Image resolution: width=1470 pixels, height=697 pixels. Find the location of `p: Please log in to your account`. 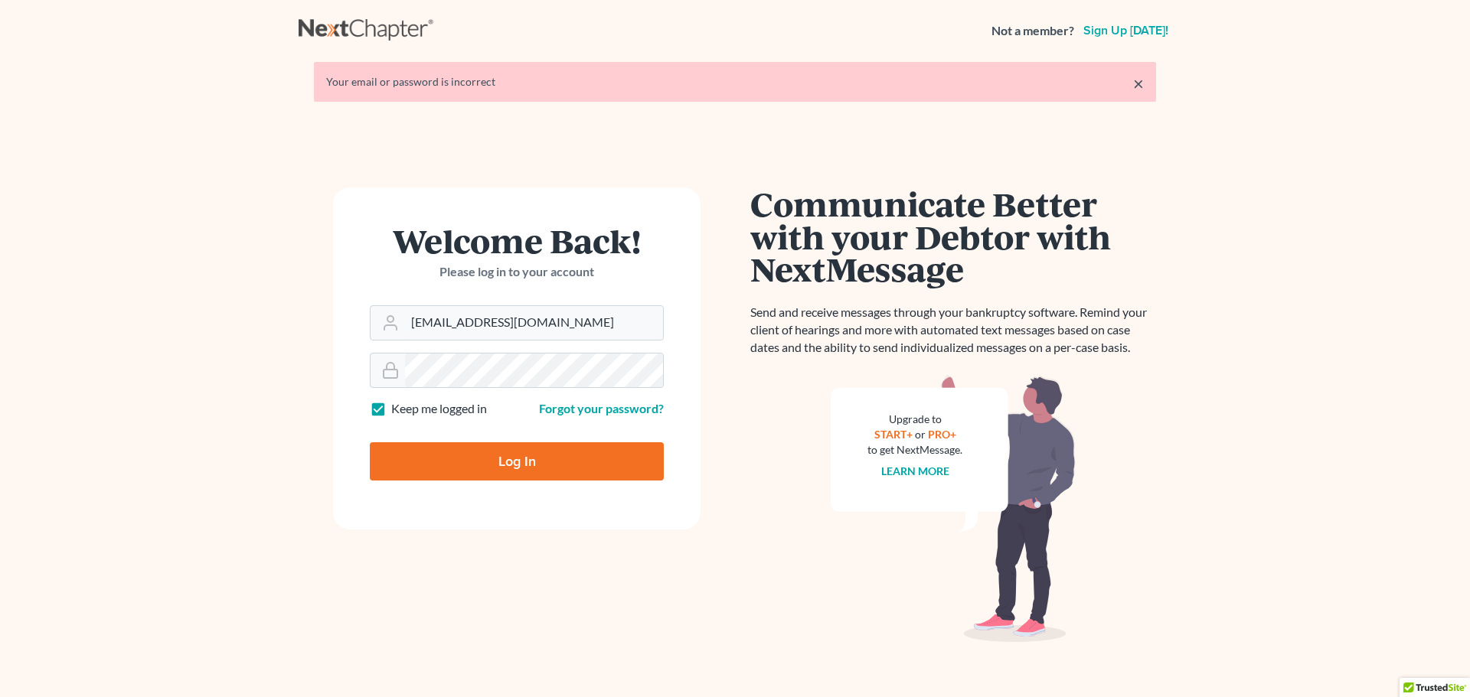

p: Please log in to your account is located at coordinates (517, 272).